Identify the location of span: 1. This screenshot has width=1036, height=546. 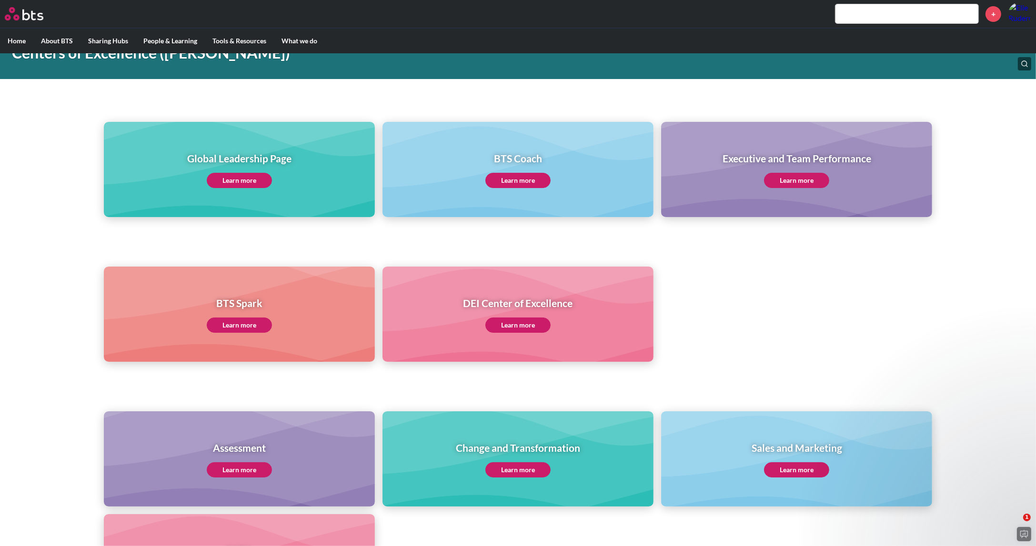
(1026, 518).